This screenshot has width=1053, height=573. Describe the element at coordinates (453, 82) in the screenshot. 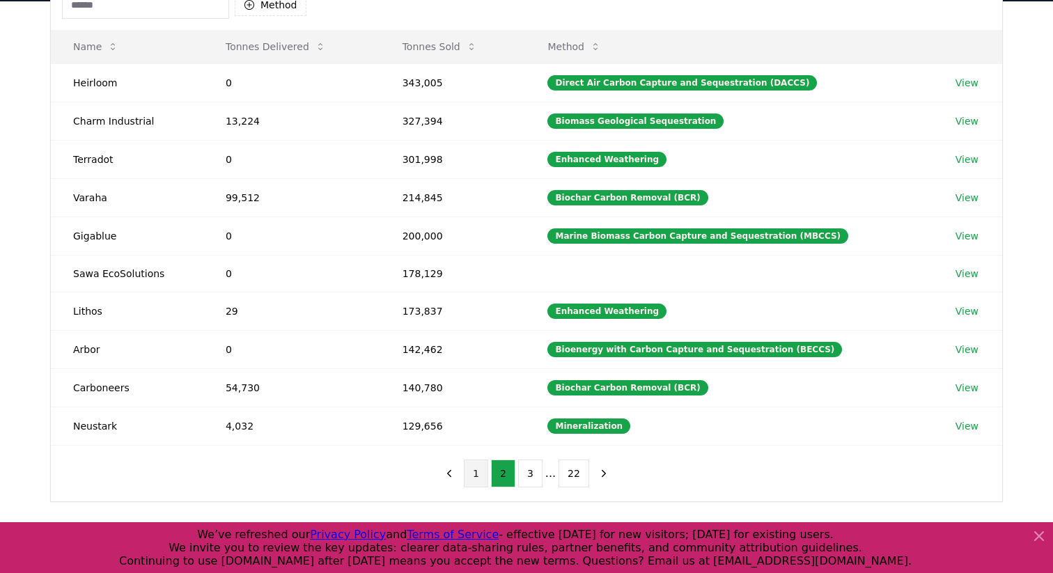

I see `td: 343,005` at that location.